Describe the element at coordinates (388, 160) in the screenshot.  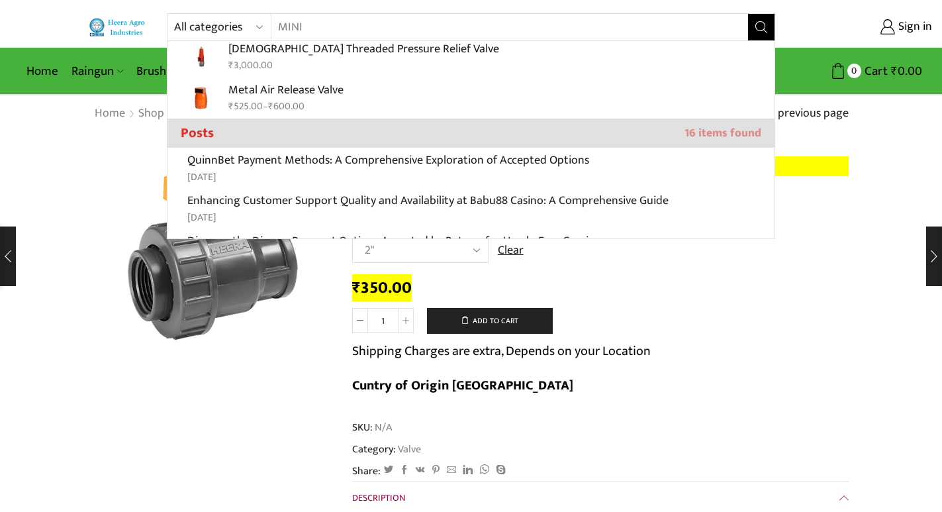
I see `p: QuinnBet Payment Methods: A Comprehensive Exploration of Accepted Options` at that location.